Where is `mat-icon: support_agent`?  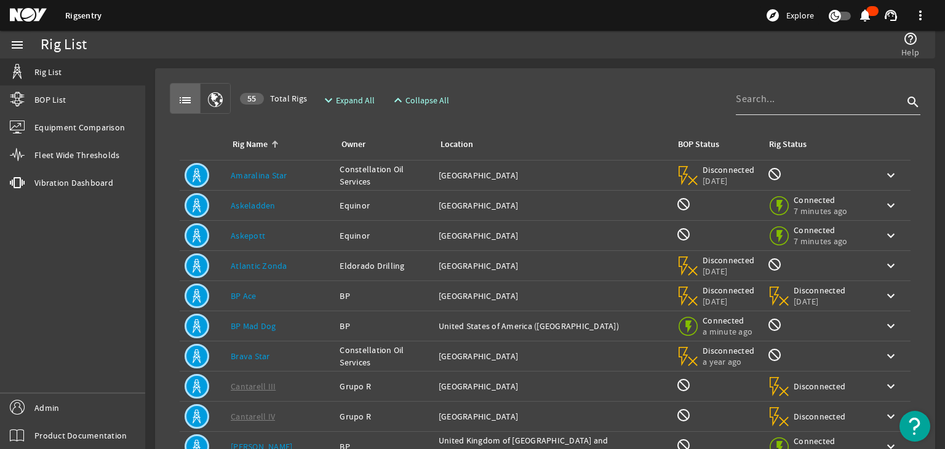 mat-icon: support_agent is located at coordinates (891, 15).